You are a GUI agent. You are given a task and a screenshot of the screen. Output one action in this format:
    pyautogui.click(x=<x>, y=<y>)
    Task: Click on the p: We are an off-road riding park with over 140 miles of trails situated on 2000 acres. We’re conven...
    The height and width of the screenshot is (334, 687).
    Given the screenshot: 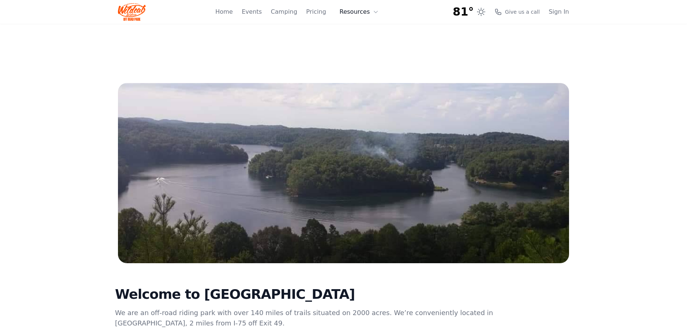 What is the action you would take?
    pyautogui.click(x=305, y=318)
    